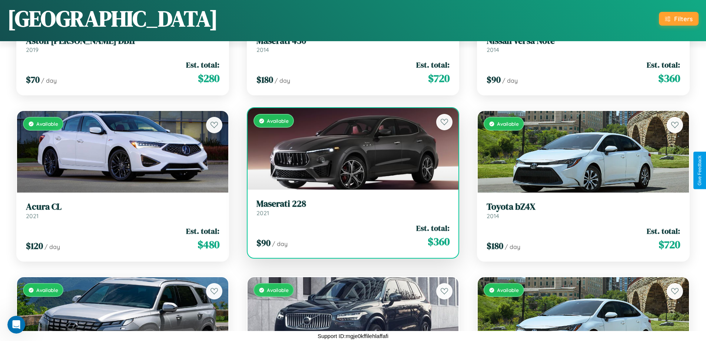 This screenshot has width=706, height=341. What do you see at coordinates (208, 244) in the screenshot?
I see `span: $ 480` at bounding box center [208, 244].